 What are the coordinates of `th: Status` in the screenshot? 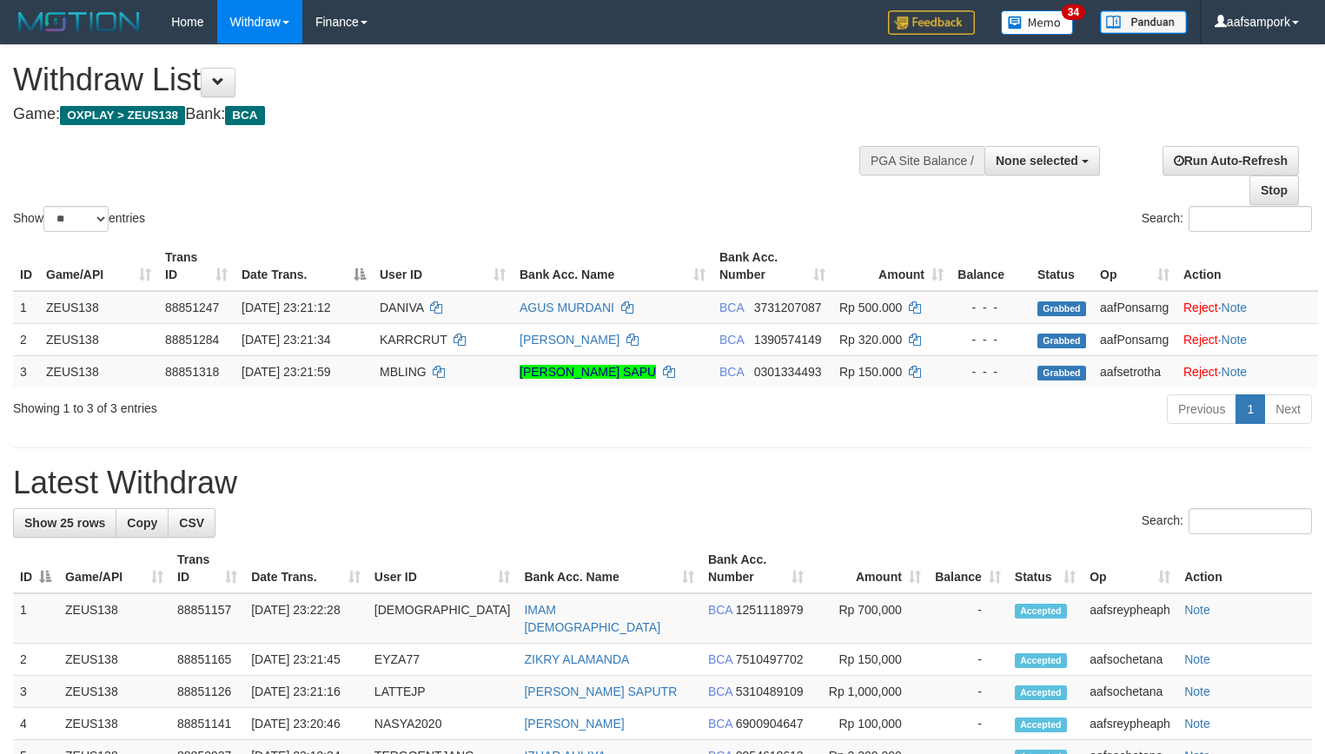 It's located at (1061, 266).